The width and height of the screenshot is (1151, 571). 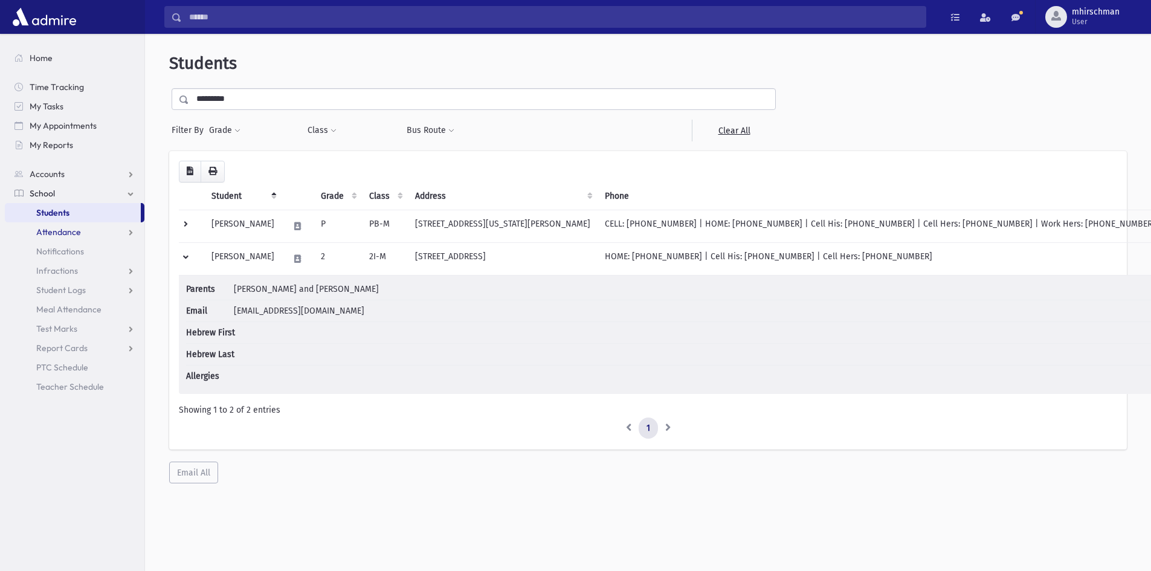 I want to click on span: Hebrew Last, so click(x=210, y=354).